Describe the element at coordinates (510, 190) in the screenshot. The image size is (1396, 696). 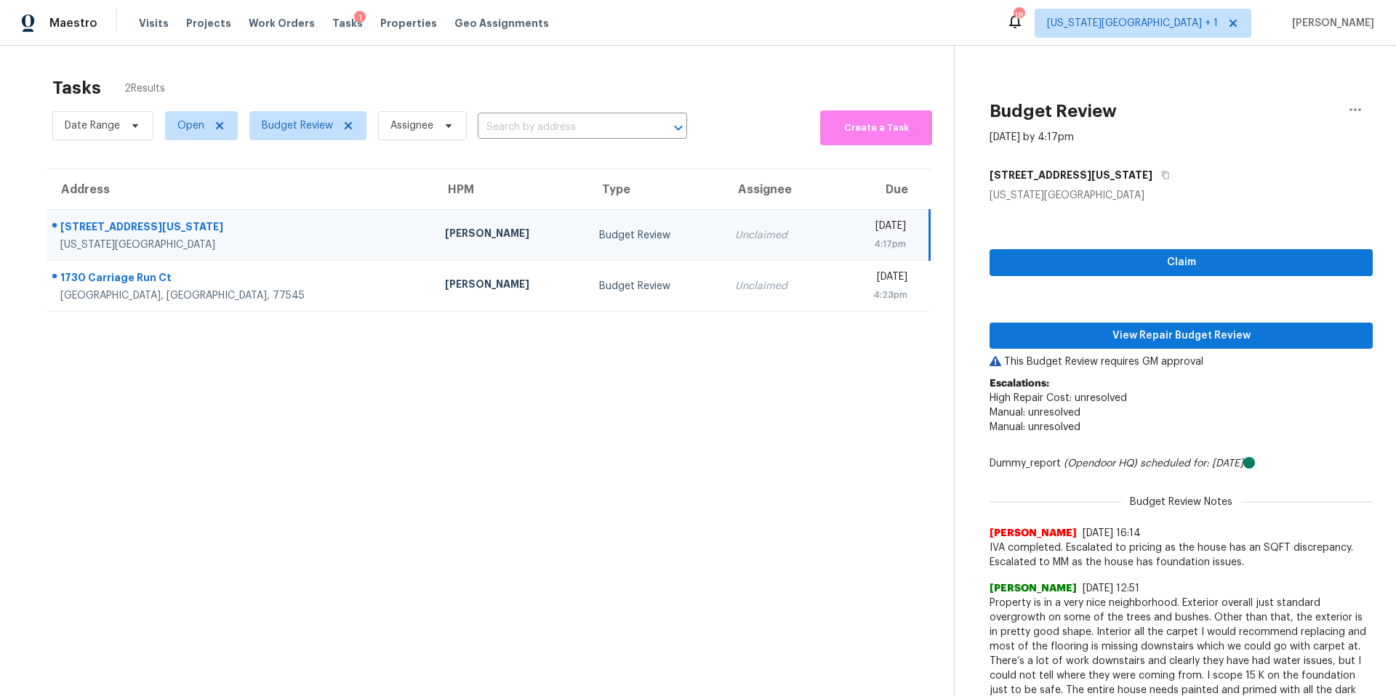
I see `th: HPM` at that location.